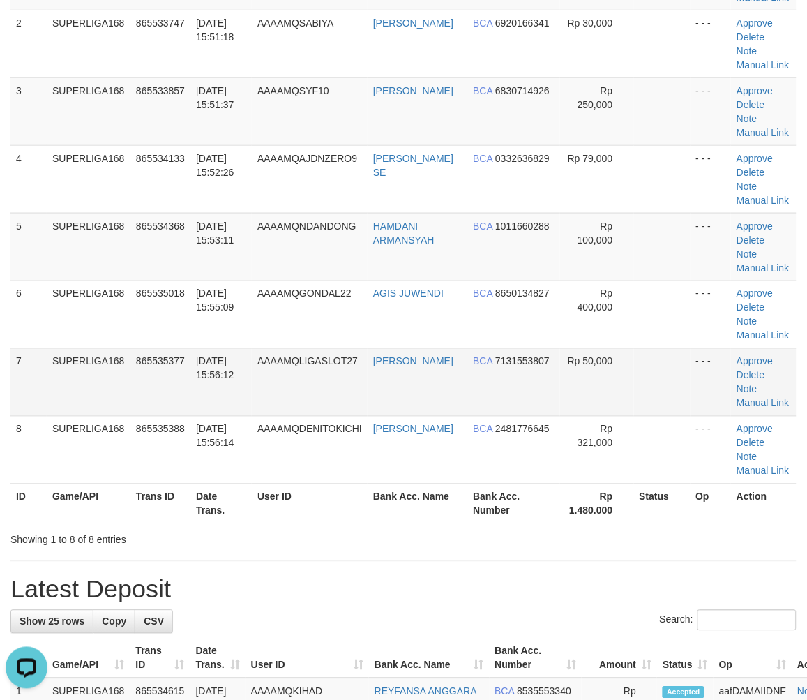 The image size is (807, 700). Describe the element at coordinates (154, 622) in the screenshot. I see `span: CSV` at that location.